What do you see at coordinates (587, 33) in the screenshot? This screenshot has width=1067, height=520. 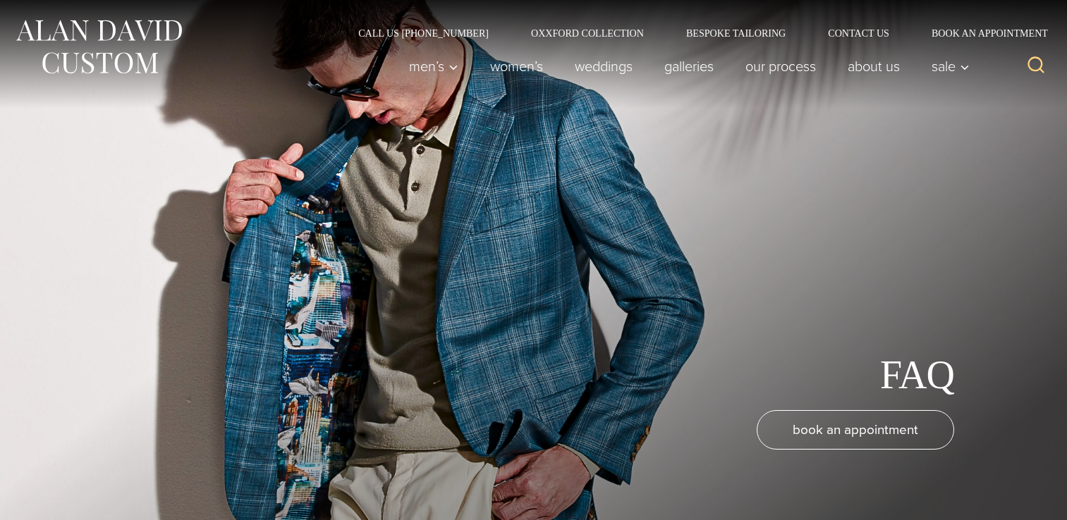 I see `a: Oxxford Collection` at bounding box center [587, 33].